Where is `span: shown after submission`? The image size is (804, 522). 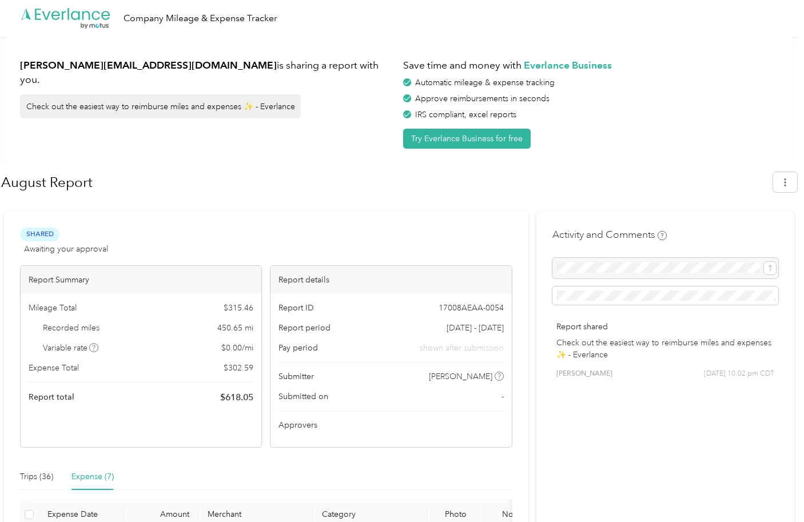
span: shown after submission is located at coordinates (462, 348).